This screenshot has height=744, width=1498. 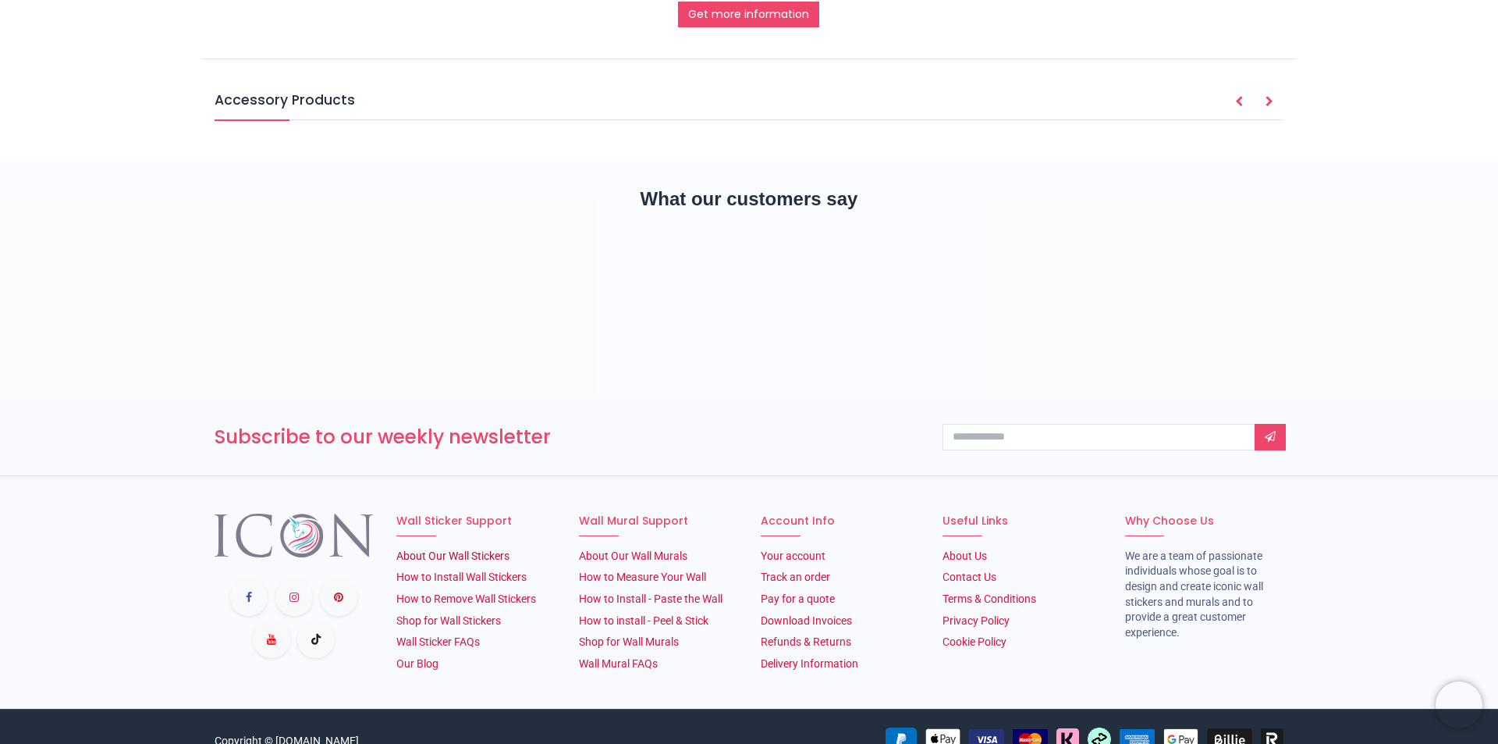 I want to click on a: Contact Us, so click(x=969, y=577).